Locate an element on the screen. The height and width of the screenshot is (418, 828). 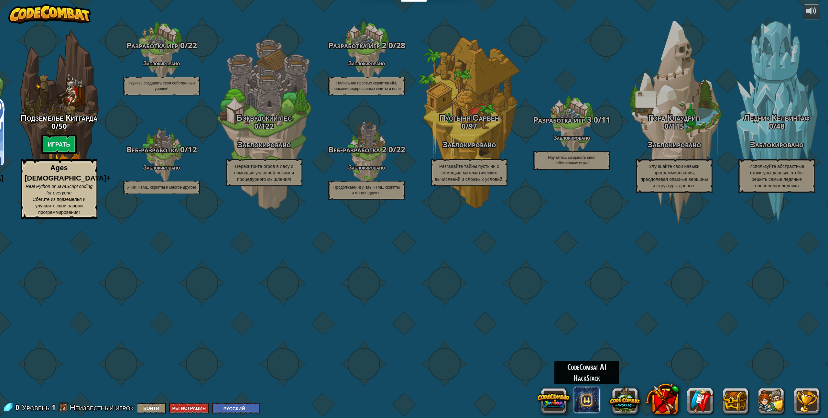
span: Научись создавать свои собственные уровни! is located at coordinates (161, 86).